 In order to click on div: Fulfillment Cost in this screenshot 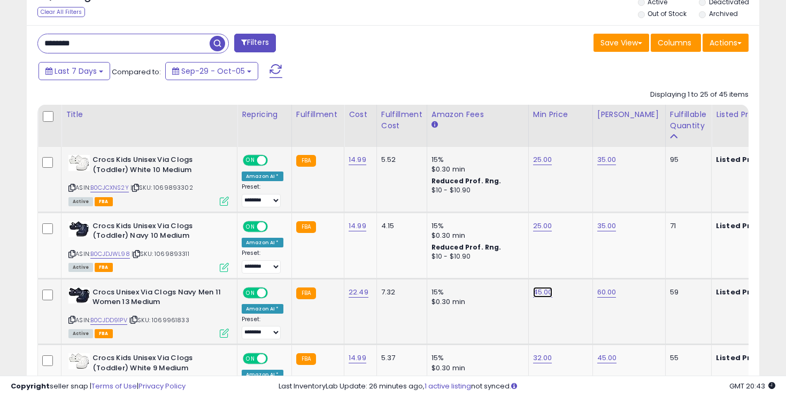, I will do `click(401, 120)`.